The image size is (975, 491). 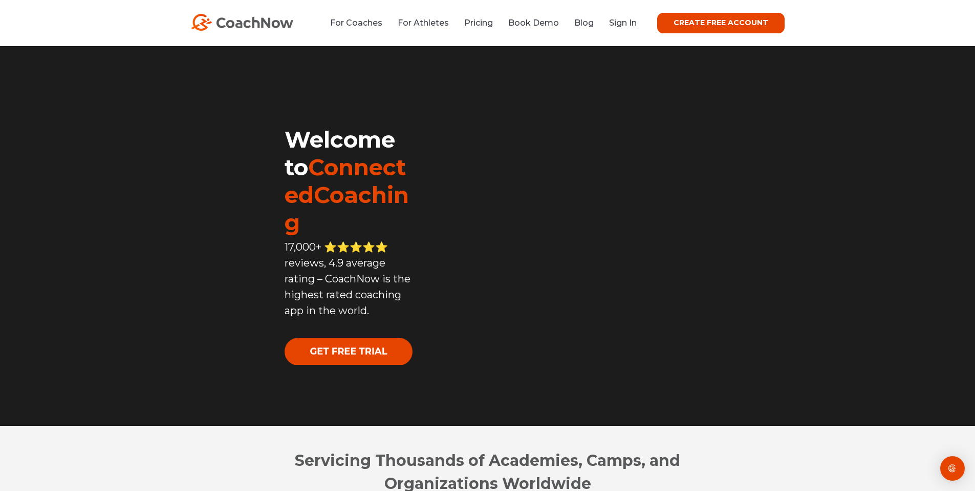 I want to click on img: CoachNow Logo, so click(x=242, y=22).